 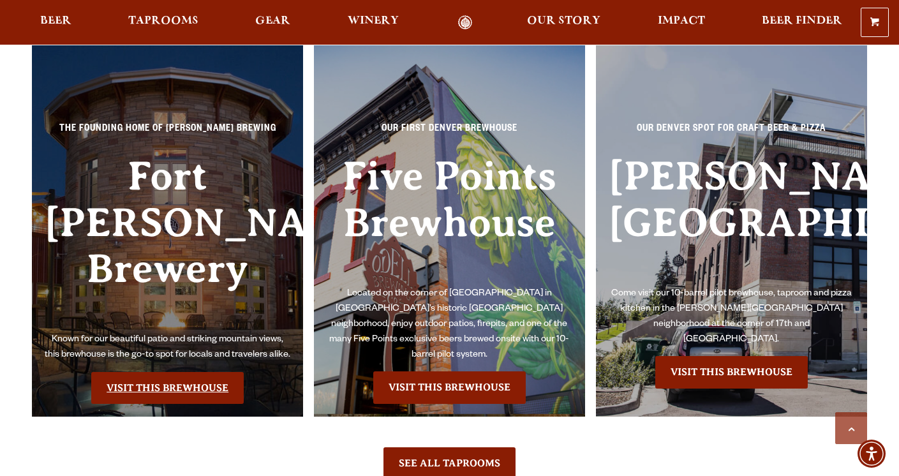 I want to click on a: Visit the Sloan’s Lake Brewhouse, so click(x=731, y=372).